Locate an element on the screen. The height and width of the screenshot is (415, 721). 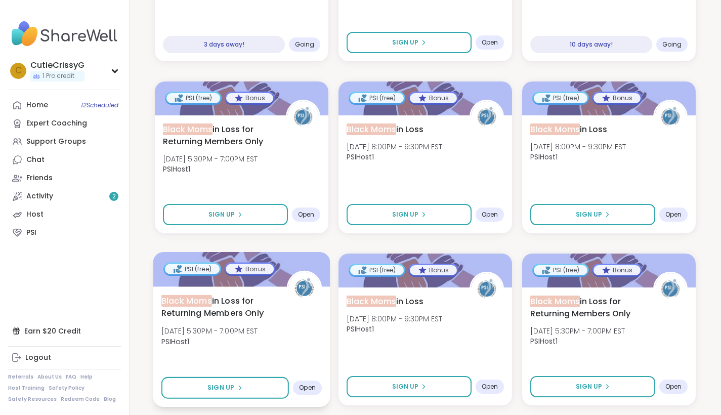
span: 1 Pro credit is located at coordinates (58, 76).